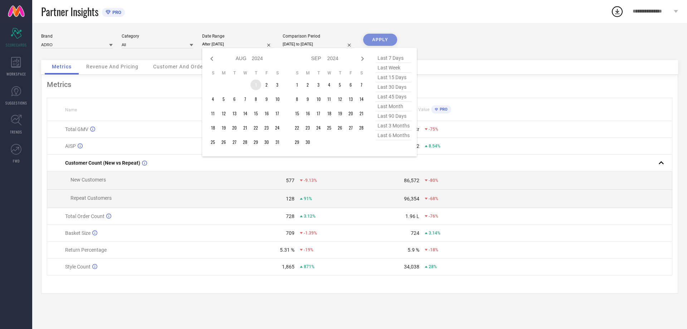 This screenshot has width=687, height=329. What do you see at coordinates (71, 110) in the screenshot?
I see `span: Name` at bounding box center [71, 110].